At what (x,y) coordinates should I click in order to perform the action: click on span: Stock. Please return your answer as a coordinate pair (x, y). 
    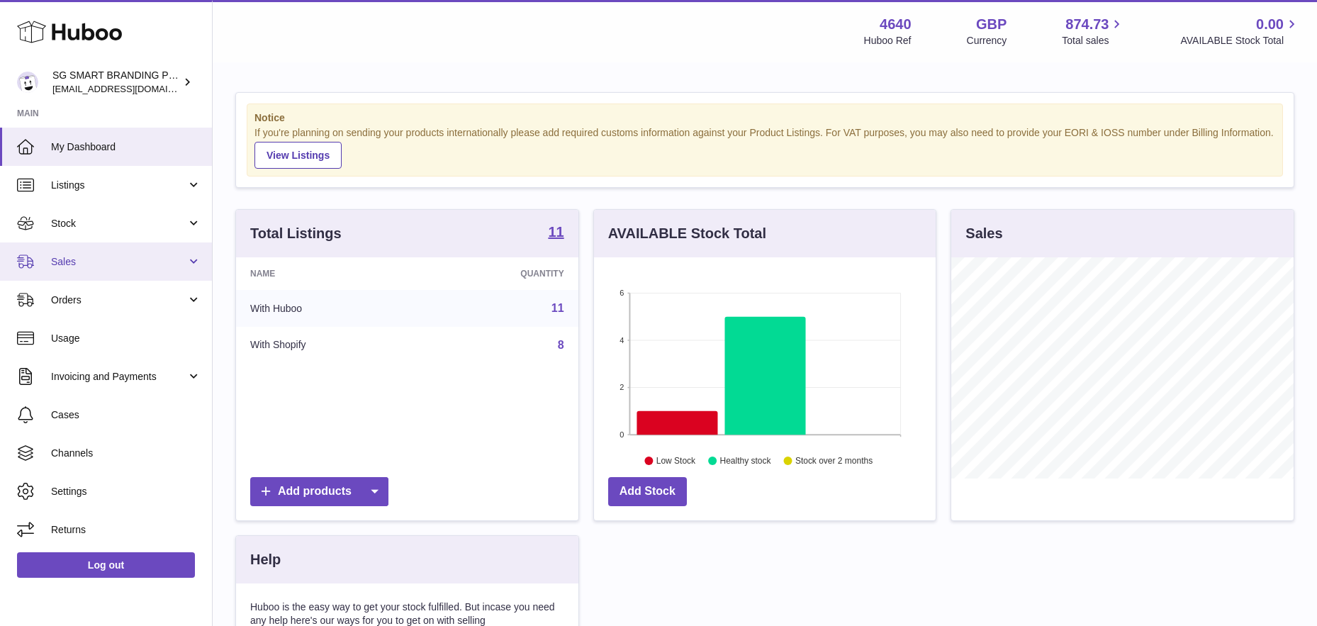
    Looking at the image, I should click on (118, 223).